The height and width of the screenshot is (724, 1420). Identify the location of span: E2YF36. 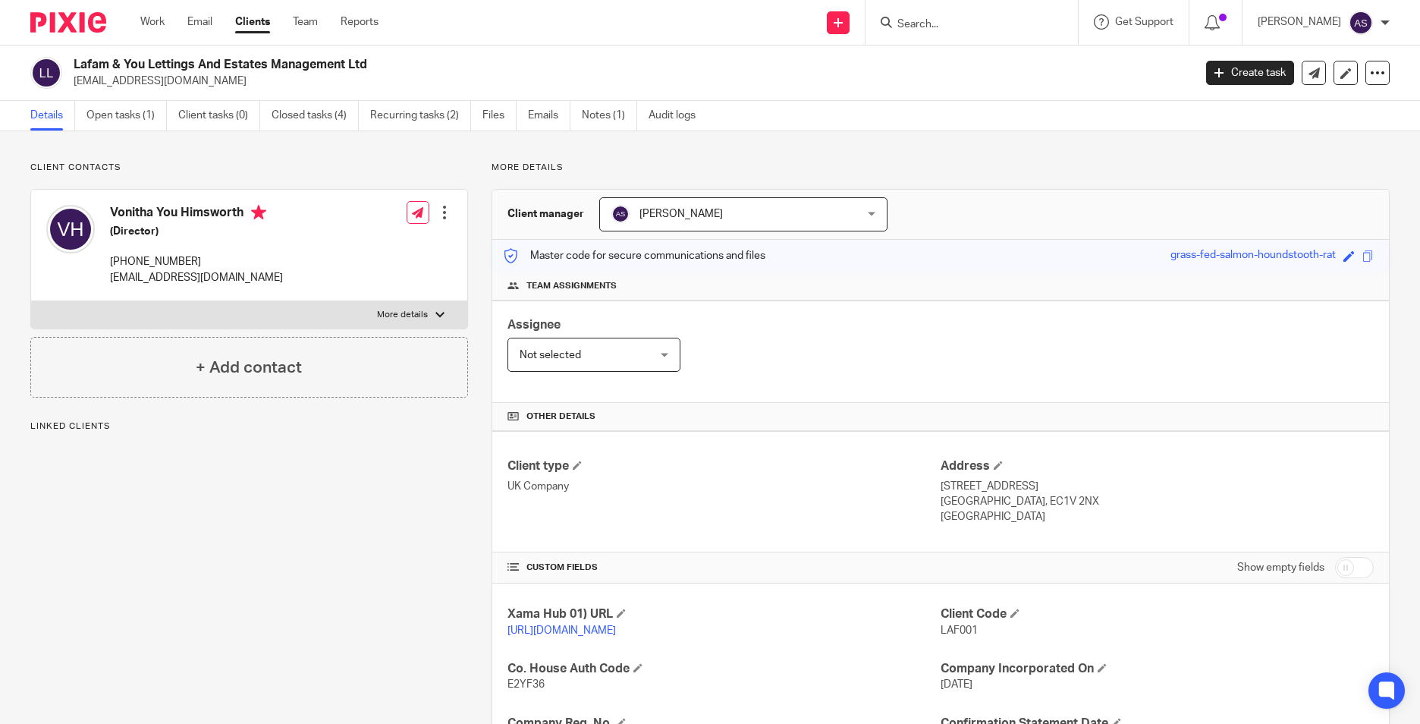
(526, 684).